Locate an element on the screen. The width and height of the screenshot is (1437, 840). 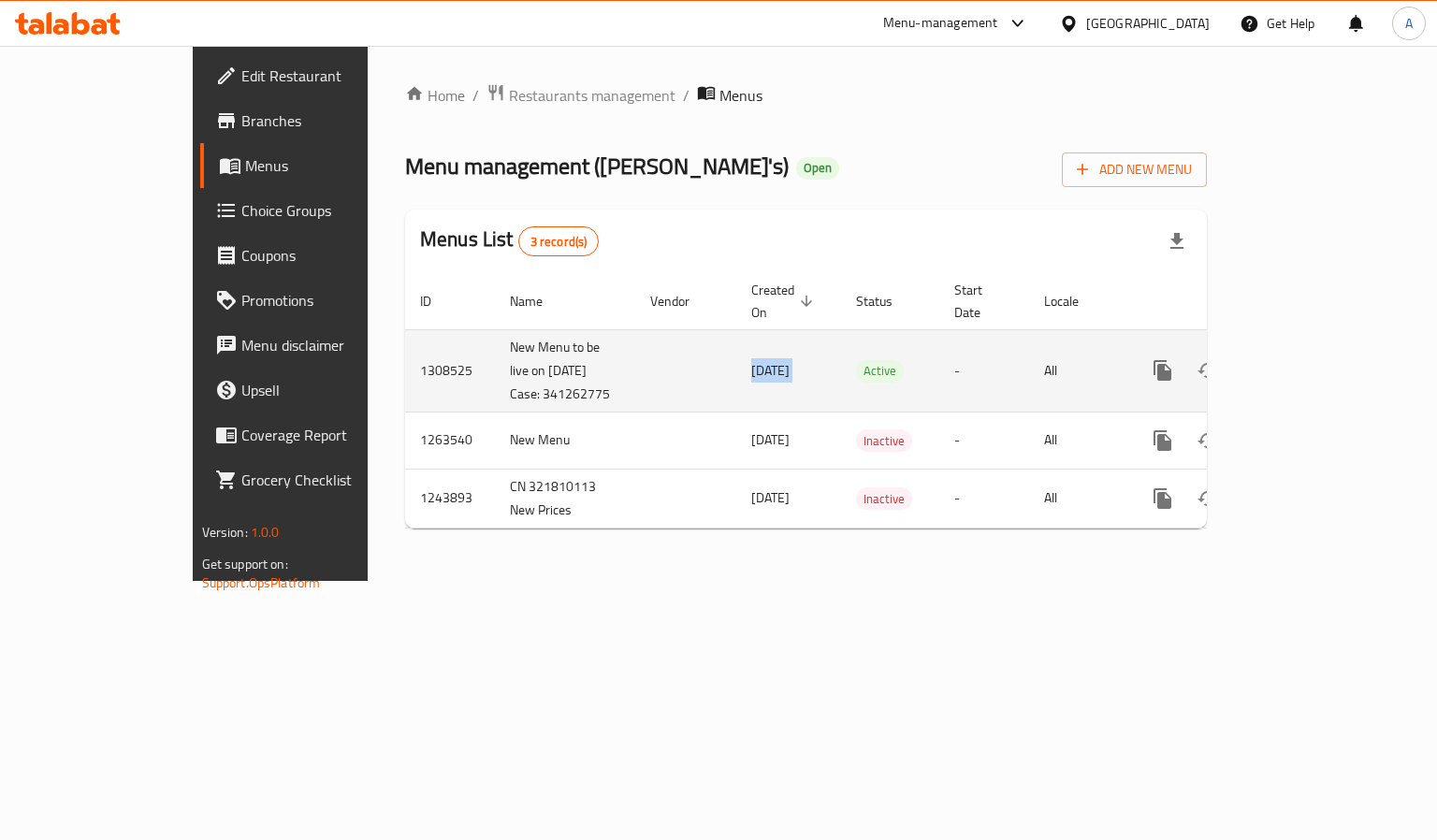
span: Menu disclaimer is located at coordinates (329, 345).